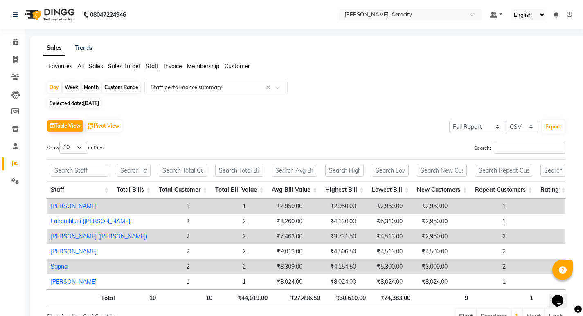 Image resolution: width=583 pixels, height=316 pixels. Describe the element at coordinates (442, 190) in the screenshot. I see `th: New Customers: activate to sort column ascending` at that location.